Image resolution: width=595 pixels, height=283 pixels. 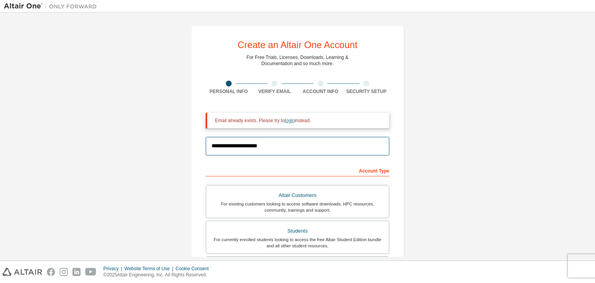 What do you see at coordinates (289, 120) in the screenshot?
I see `a: login` at bounding box center [289, 120].